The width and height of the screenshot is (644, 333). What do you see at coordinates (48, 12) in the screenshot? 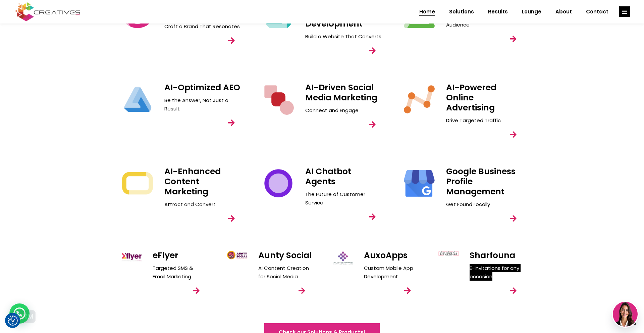
I see `img: Creatives` at bounding box center [48, 12].